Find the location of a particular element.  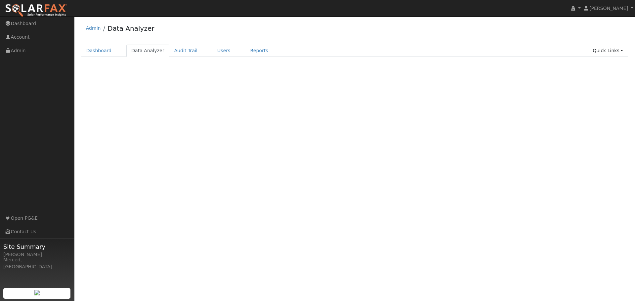

span: Site Summary is located at coordinates (37, 247).